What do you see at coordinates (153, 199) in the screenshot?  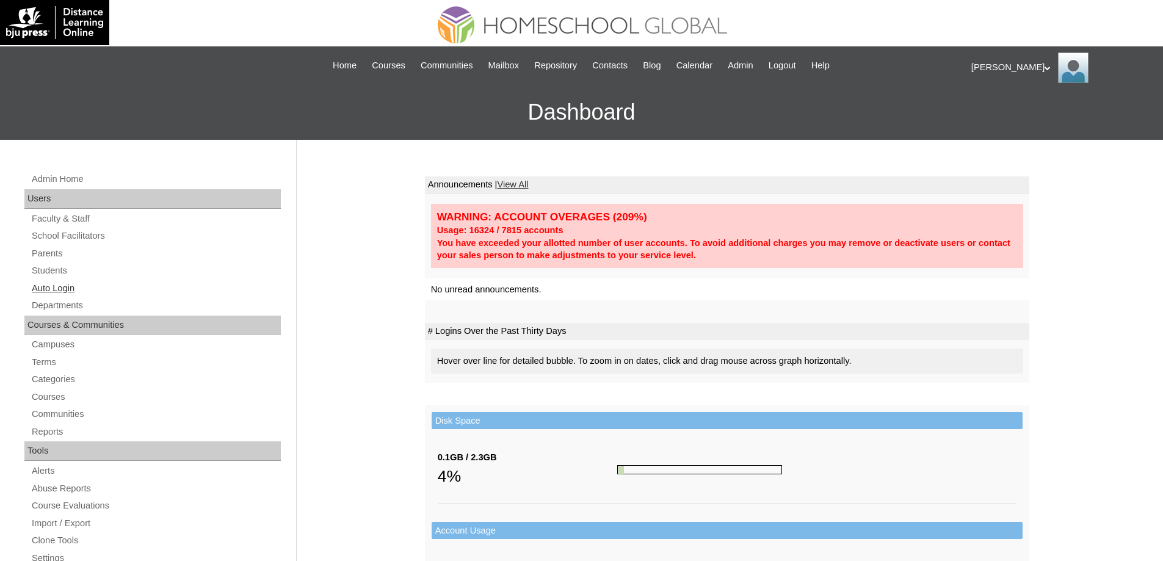 I see `div: Users` at bounding box center [153, 199].